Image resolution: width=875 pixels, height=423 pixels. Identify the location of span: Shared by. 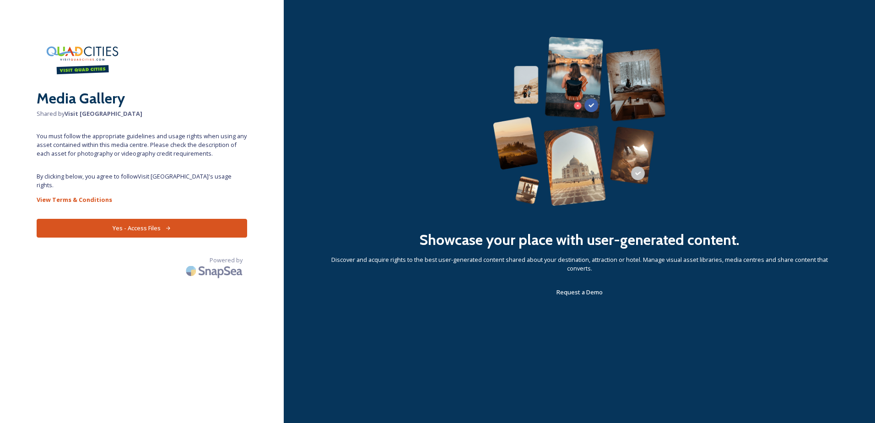
(142, 114).